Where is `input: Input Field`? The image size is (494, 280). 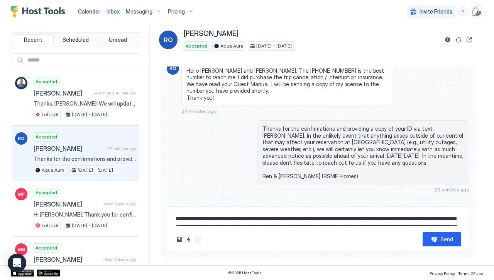 input: Input Field is located at coordinates (81, 60).